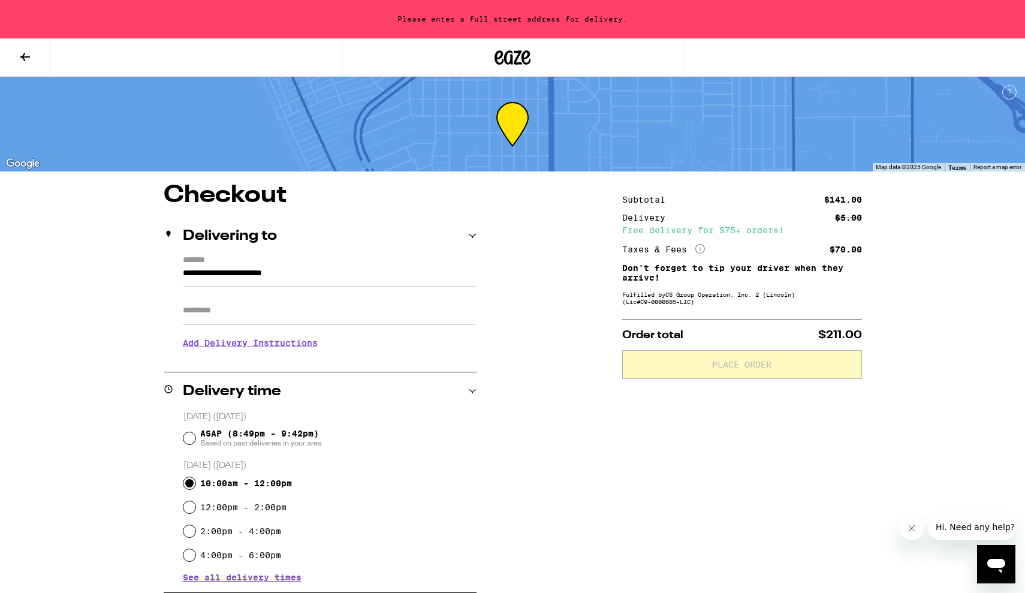  Describe the element at coordinates (652, 335) in the screenshot. I see `span: Order total` at that location.